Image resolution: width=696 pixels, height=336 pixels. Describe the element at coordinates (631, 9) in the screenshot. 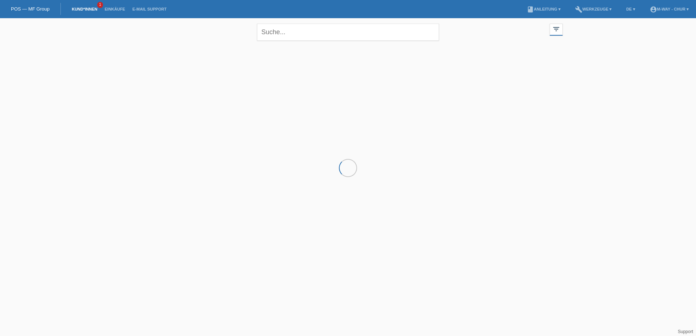

I see `a: DE ▾` at that location.